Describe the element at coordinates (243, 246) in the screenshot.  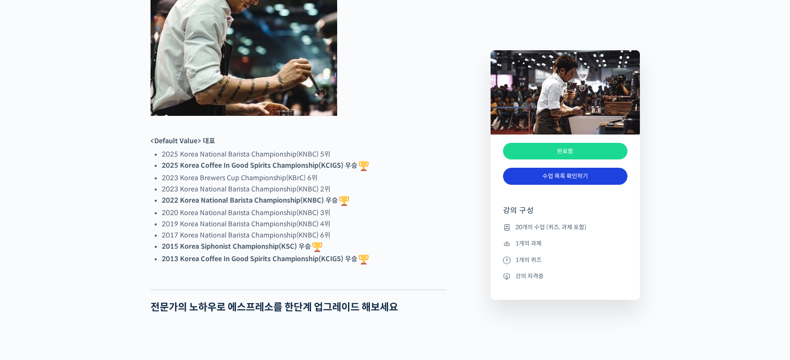
I see `strong: 2015 Korea Siphonist Championship(KSC) 우승` at that location.